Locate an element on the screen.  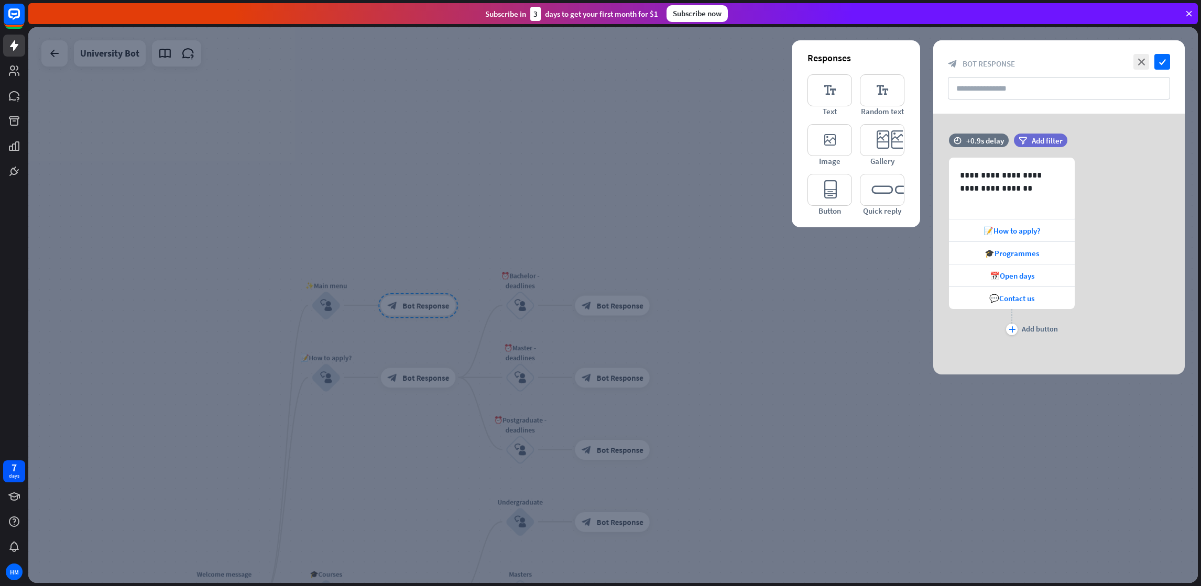
button: Open LiveChat chat widget is located at coordinates (24, 20).